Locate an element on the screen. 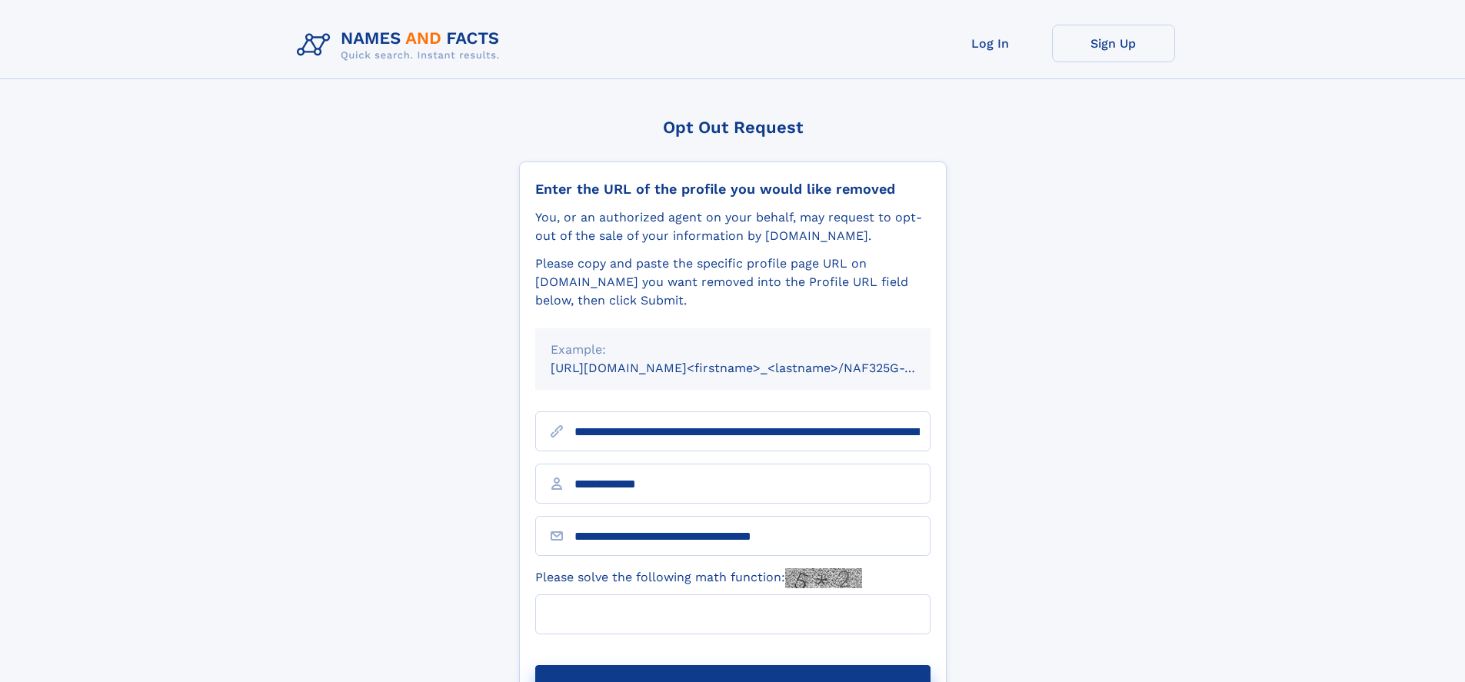  div: Enter the URL of the profile you would like removed is located at coordinates (733, 189).